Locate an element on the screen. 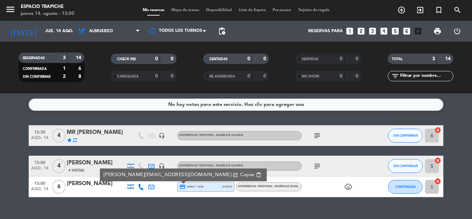 This screenshot has height=219, width=472. i: star is located at coordinates (70, 140).